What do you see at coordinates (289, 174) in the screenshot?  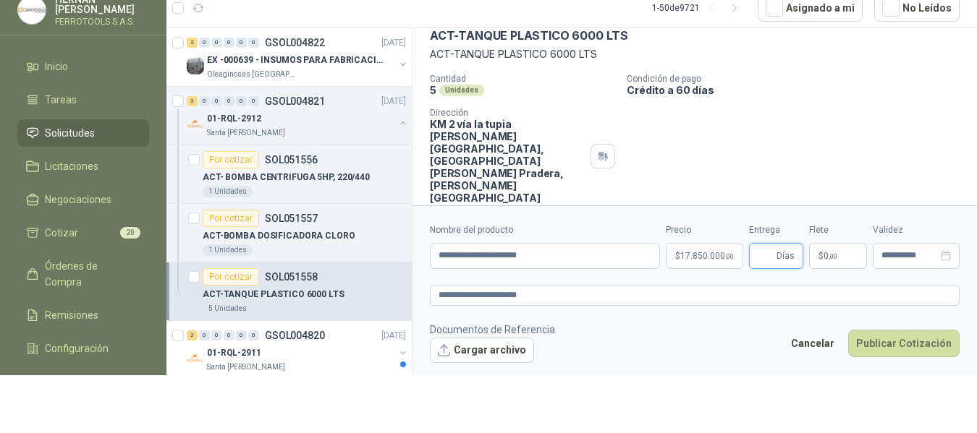 I see `a: Por cotizarSOL051556ACT- BOMBA CENTRIFUGA 5HP, 220/4401 Unidades` at bounding box center [289, 174].